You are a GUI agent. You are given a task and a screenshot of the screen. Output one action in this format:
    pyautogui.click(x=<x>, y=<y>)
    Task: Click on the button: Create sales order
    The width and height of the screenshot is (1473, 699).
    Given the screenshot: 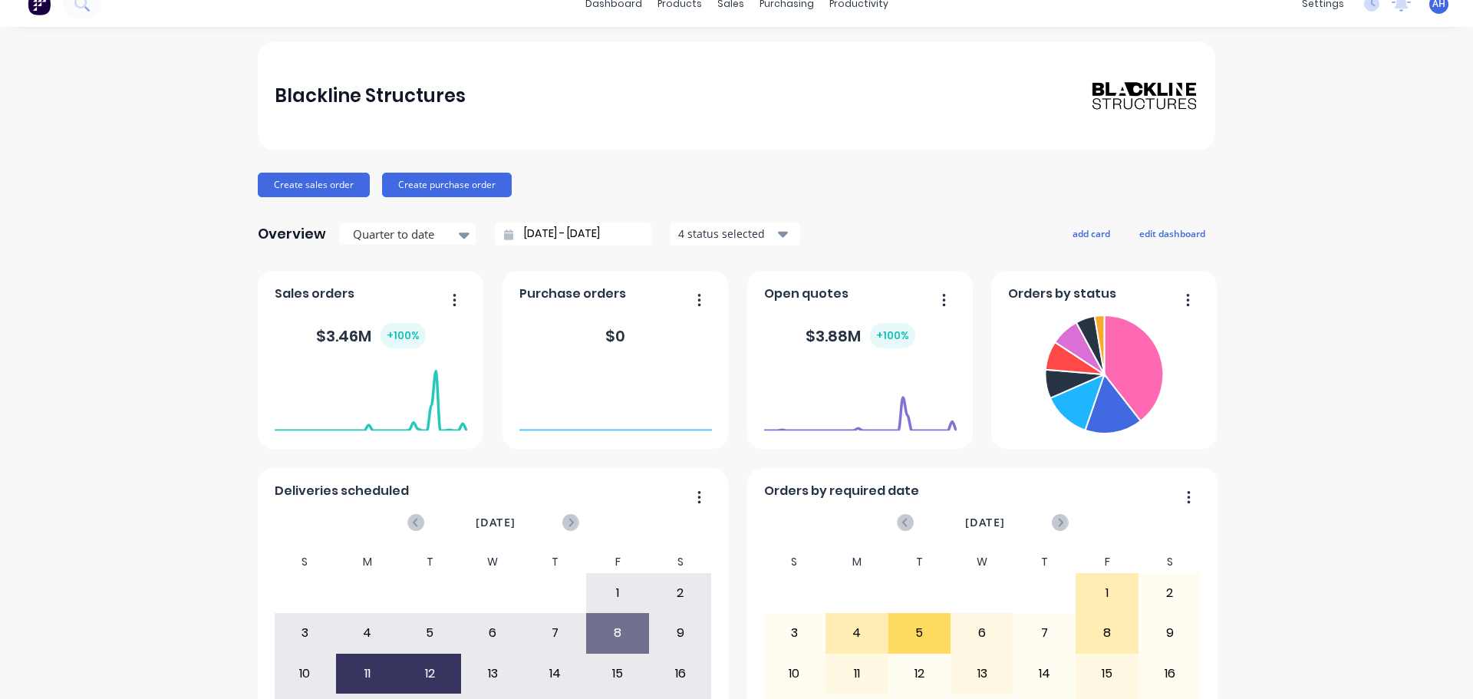 What is the action you would take?
    pyautogui.click(x=314, y=185)
    